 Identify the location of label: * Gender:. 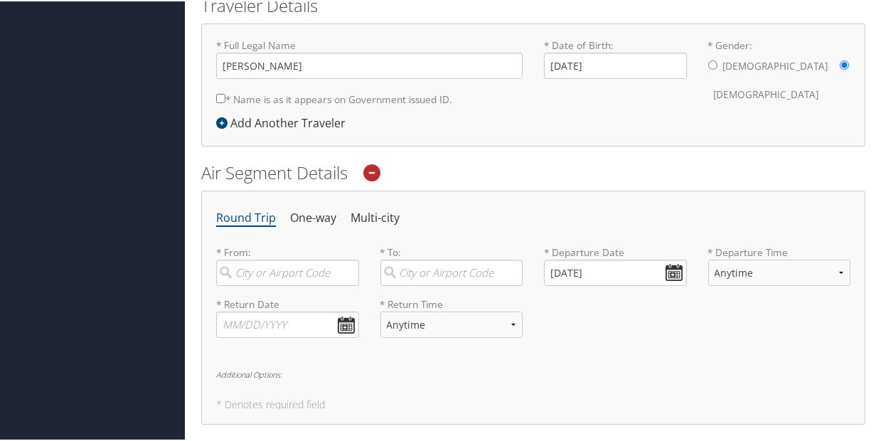
(779, 72).